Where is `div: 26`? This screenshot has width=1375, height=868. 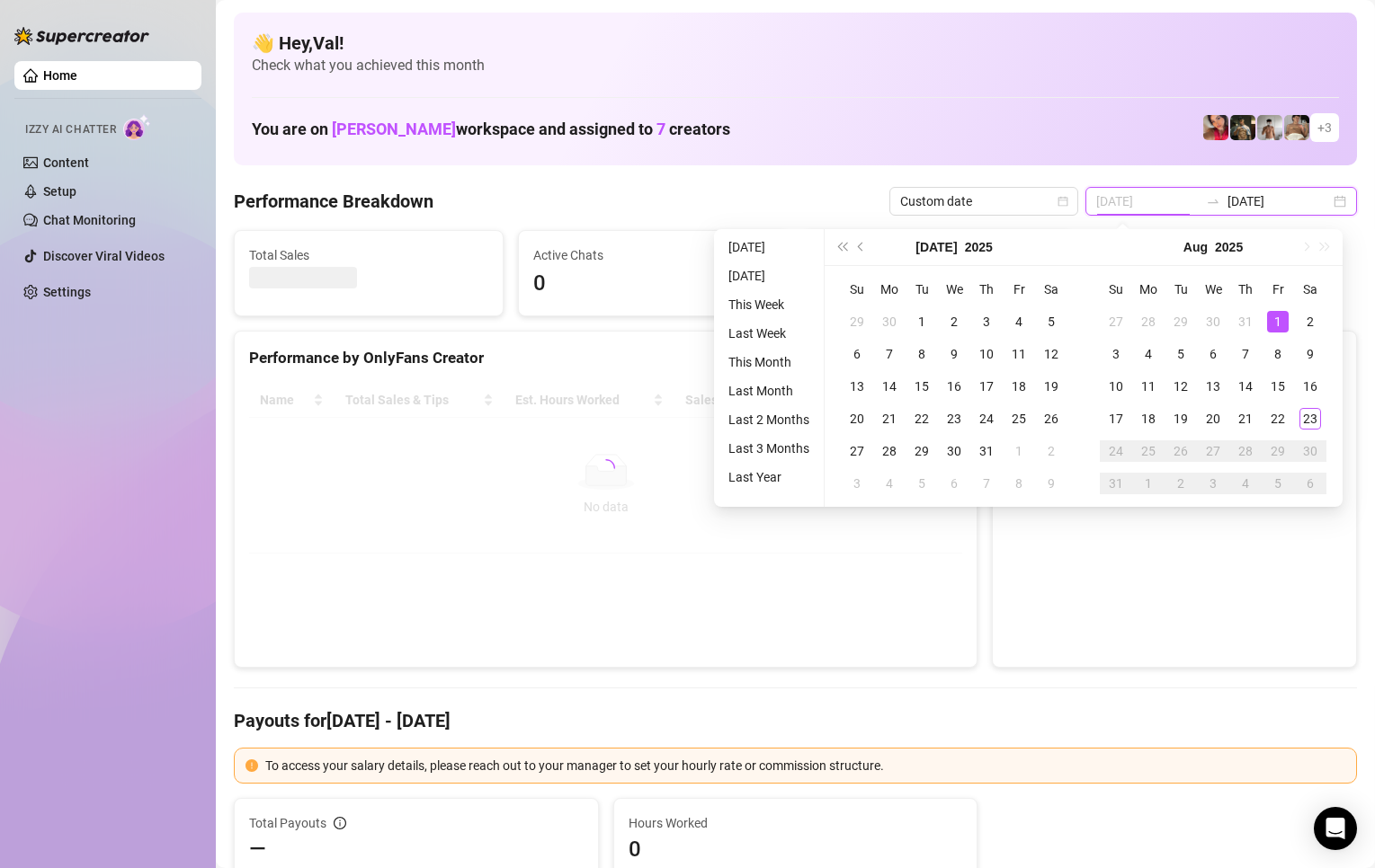 div: 26 is located at coordinates (1051, 419).